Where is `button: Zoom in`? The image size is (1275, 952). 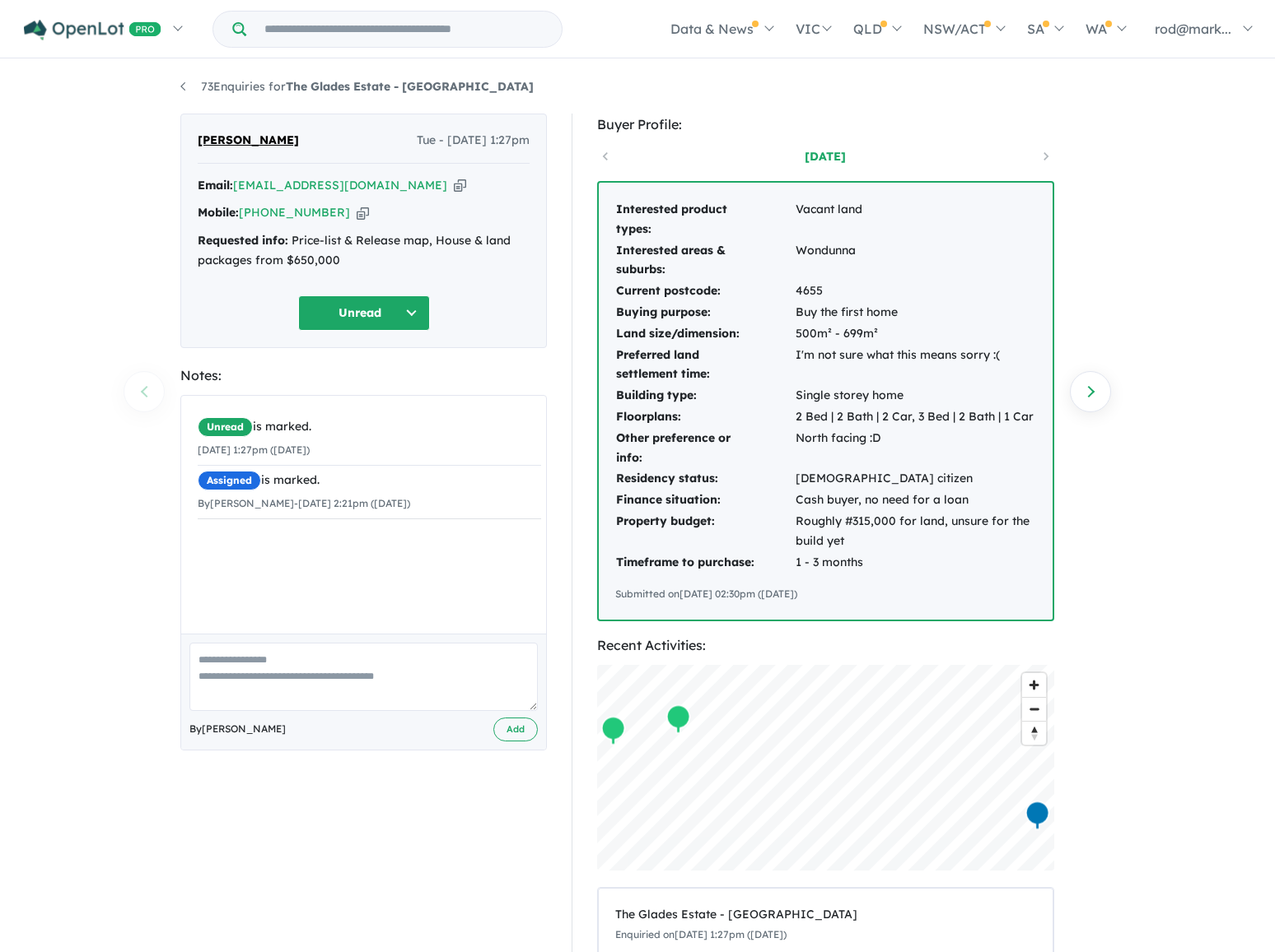 button: Zoom in is located at coordinates (1033, 685).